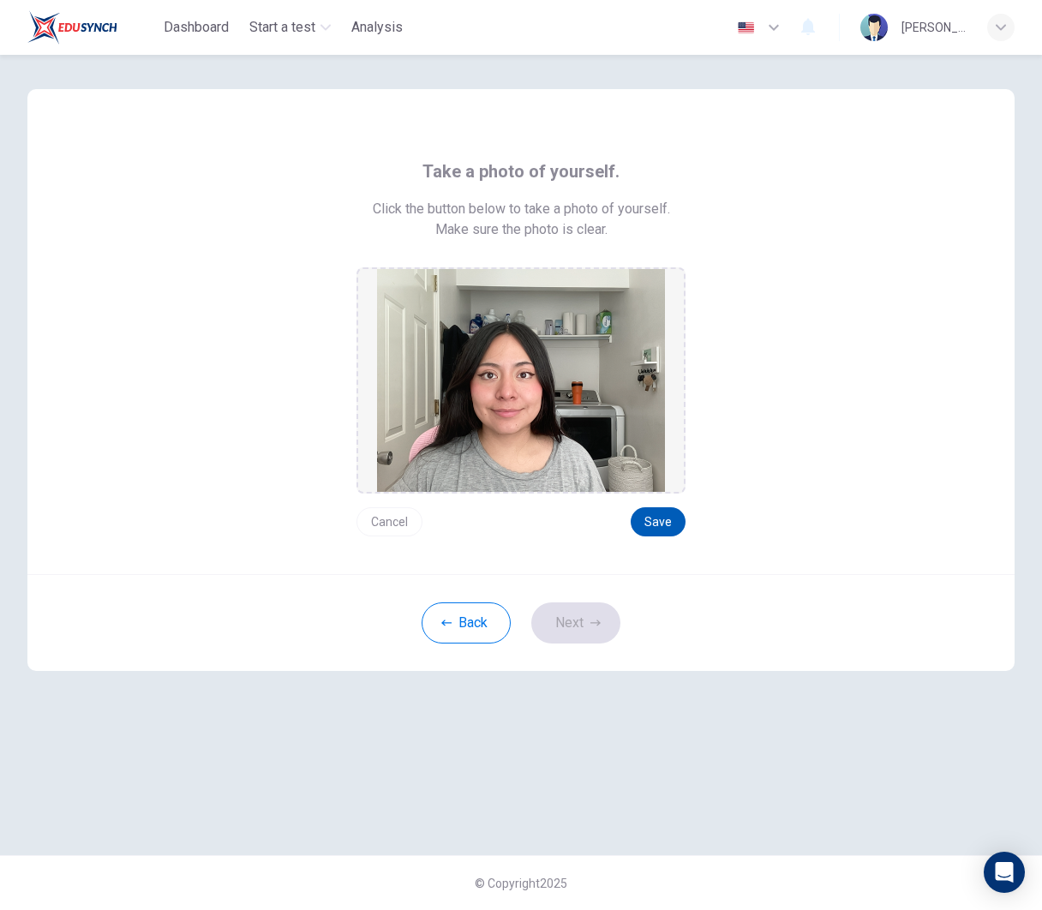 This screenshot has width=1042, height=910. Describe the element at coordinates (874, 27) in the screenshot. I see `img: Profile picture` at that location.